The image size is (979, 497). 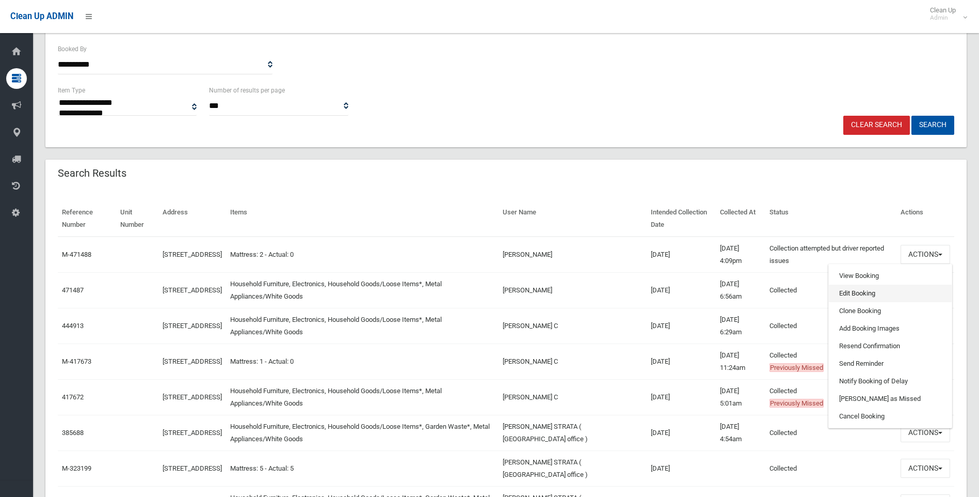 What do you see at coordinates (362, 218) in the screenshot?
I see `th: Items` at bounding box center [362, 218].